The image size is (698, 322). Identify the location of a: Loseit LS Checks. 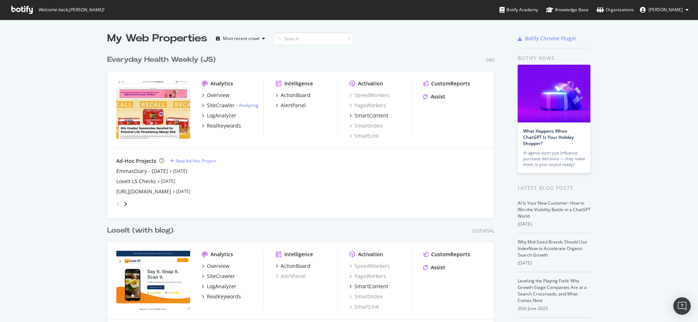
(136, 182).